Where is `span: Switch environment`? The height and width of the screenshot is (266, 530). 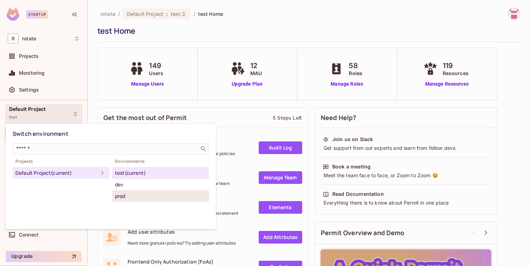
span: Switch environment is located at coordinates (40, 134).